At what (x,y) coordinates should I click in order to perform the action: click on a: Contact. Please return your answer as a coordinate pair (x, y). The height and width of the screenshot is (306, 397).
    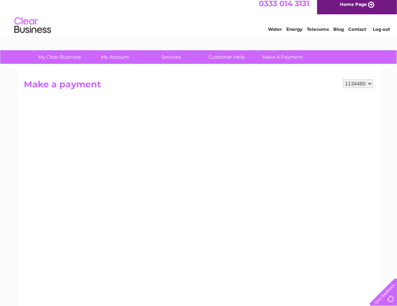
    Looking at the image, I should click on (357, 34).